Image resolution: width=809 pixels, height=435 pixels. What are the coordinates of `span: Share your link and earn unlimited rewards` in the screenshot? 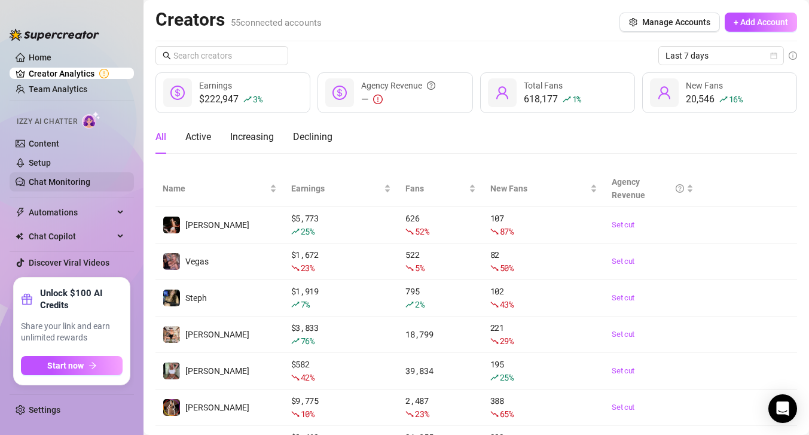 It's located at (72, 332).